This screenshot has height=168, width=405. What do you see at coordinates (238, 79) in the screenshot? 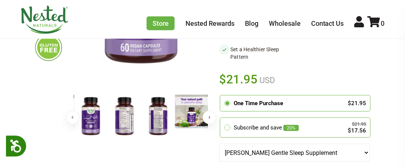
I see `span: $21.95` at bounding box center [238, 79].